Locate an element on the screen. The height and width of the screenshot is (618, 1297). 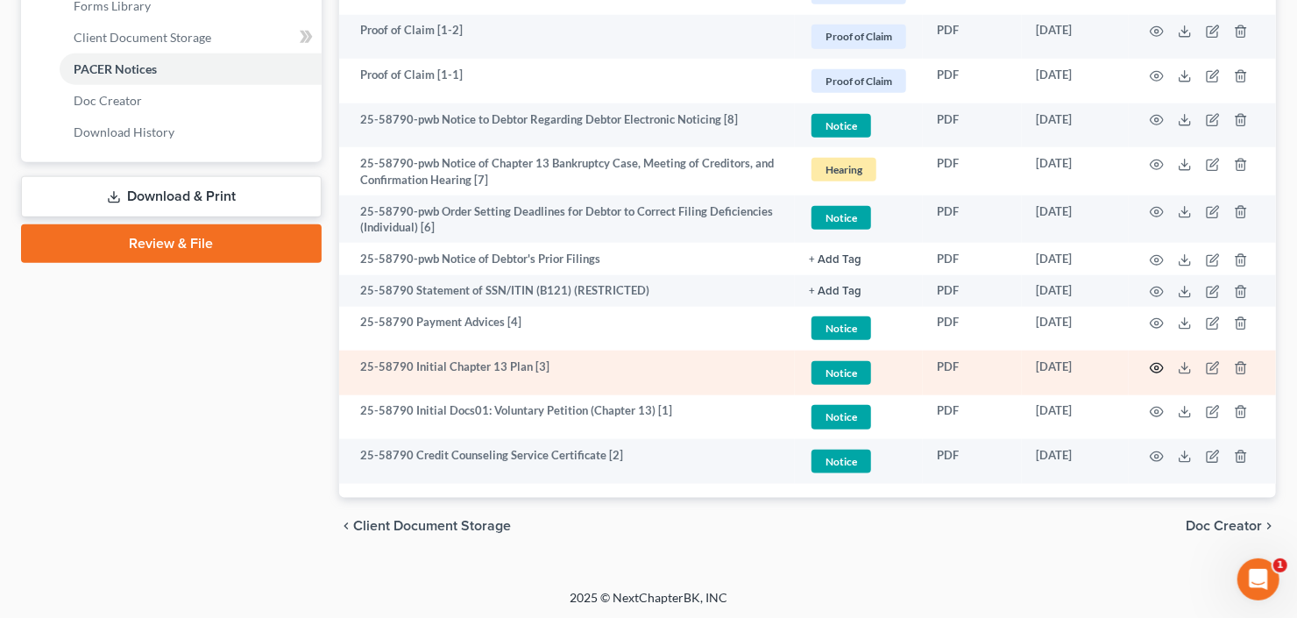
span: Download History is located at coordinates (124, 131).